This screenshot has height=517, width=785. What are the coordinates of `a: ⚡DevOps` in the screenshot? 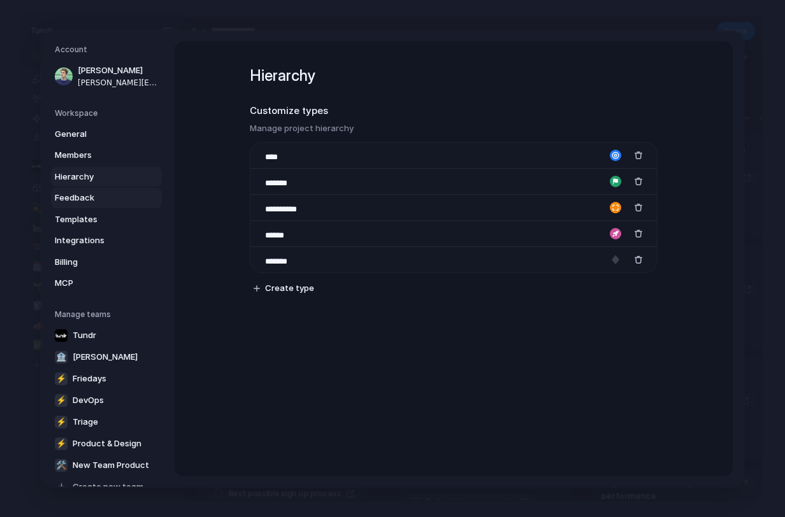 It's located at (106, 400).